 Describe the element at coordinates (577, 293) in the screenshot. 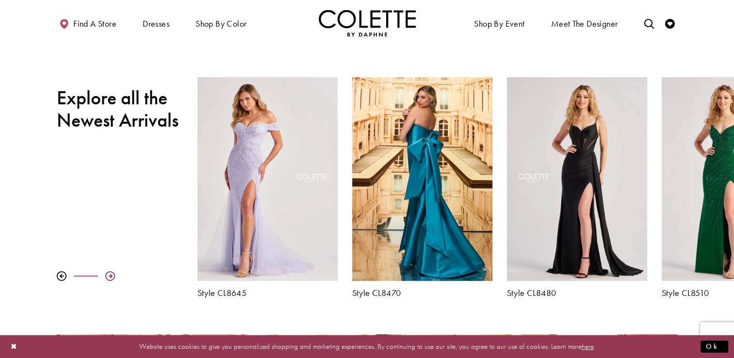

I see `h5: Style CL8480` at that location.